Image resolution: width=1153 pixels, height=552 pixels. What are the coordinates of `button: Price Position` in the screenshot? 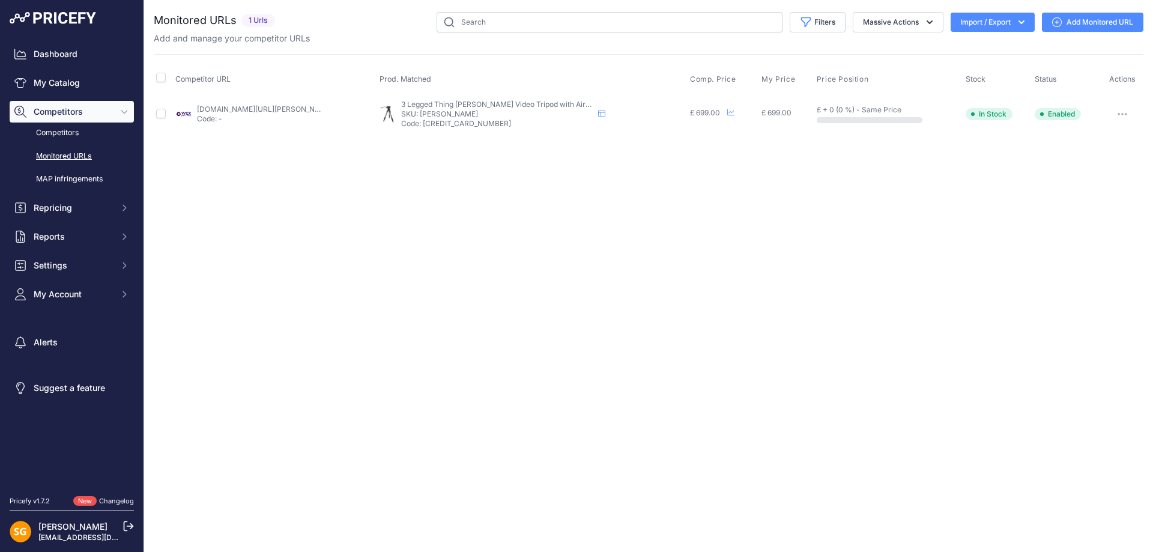 It's located at (844, 79).